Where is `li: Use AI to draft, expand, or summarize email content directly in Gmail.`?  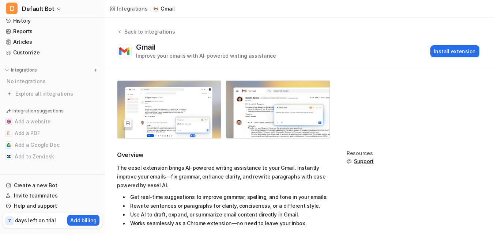 li: Use AI to draft, expand, or summarize email content directly in Gmail. is located at coordinates (226, 215).